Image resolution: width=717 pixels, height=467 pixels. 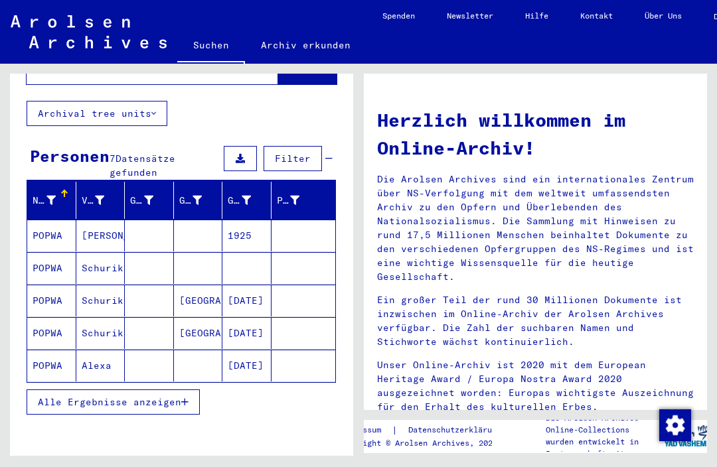 I want to click on mat-header-cell: Nachname, so click(x=52, y=201).